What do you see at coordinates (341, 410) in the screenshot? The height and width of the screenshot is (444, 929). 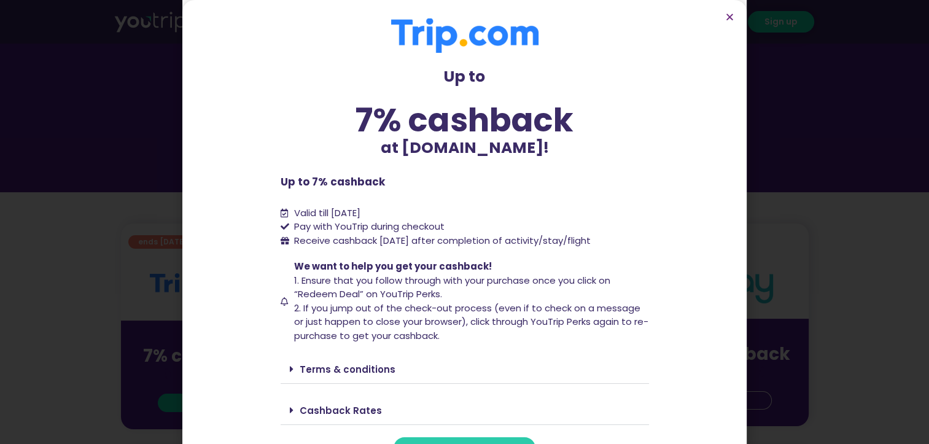 I see `a: Cashback Rates` at bounding box center [341, 410].